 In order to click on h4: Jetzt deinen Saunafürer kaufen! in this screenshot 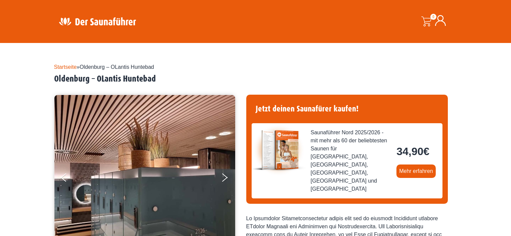, I will do `click(347, 109)`.